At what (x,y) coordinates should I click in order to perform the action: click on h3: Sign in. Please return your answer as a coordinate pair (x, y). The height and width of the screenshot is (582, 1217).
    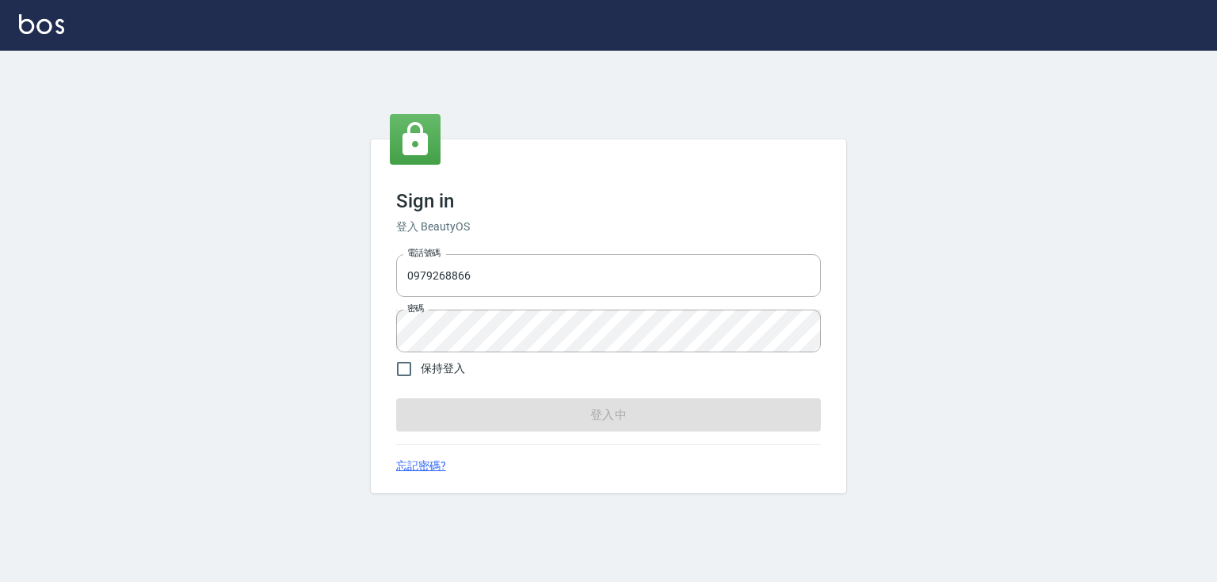
    Looking at the image, I should click on (608, 201).